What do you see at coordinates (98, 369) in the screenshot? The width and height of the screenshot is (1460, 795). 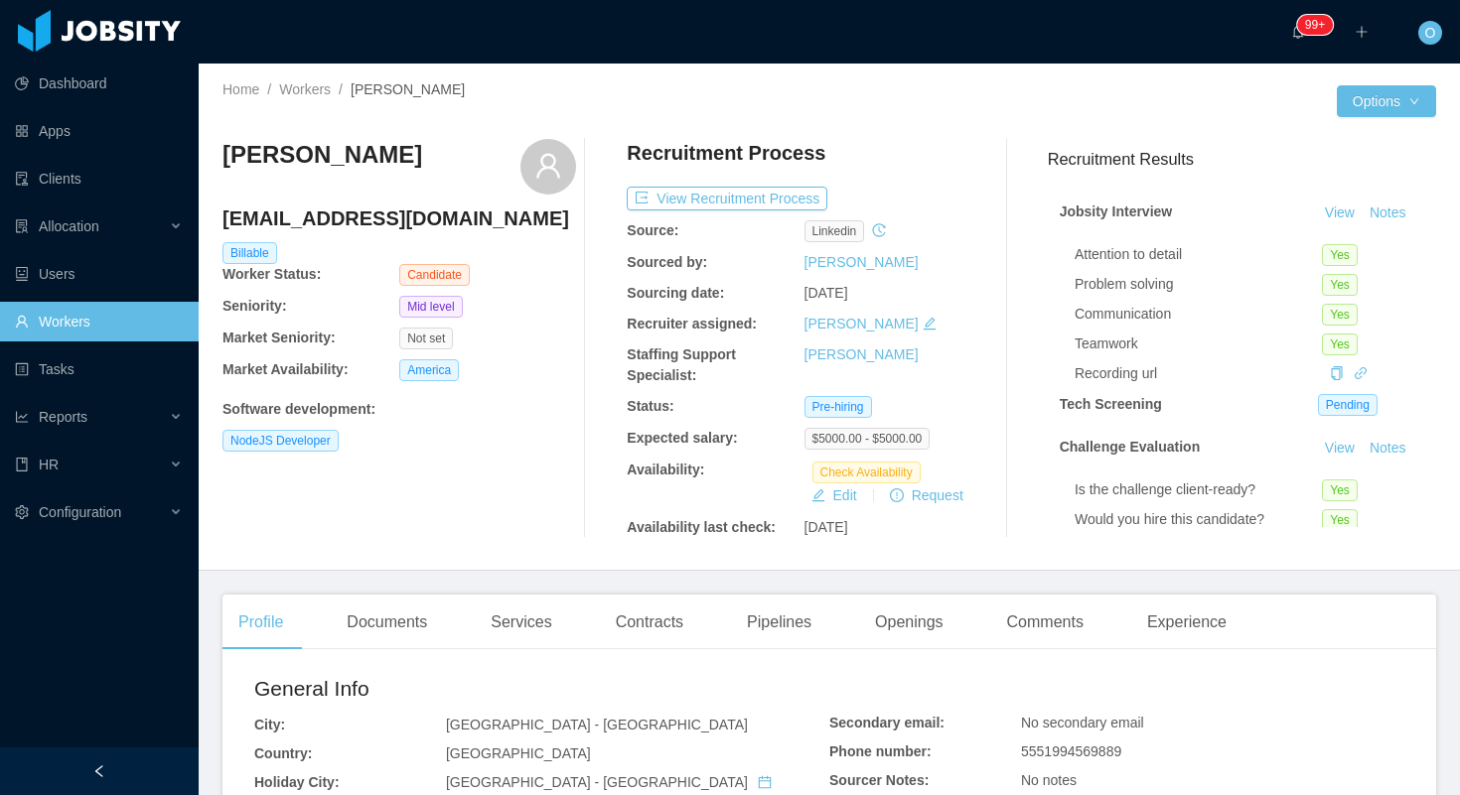 I see `a: icon: profileTasks` at bounding box center [98, 369].